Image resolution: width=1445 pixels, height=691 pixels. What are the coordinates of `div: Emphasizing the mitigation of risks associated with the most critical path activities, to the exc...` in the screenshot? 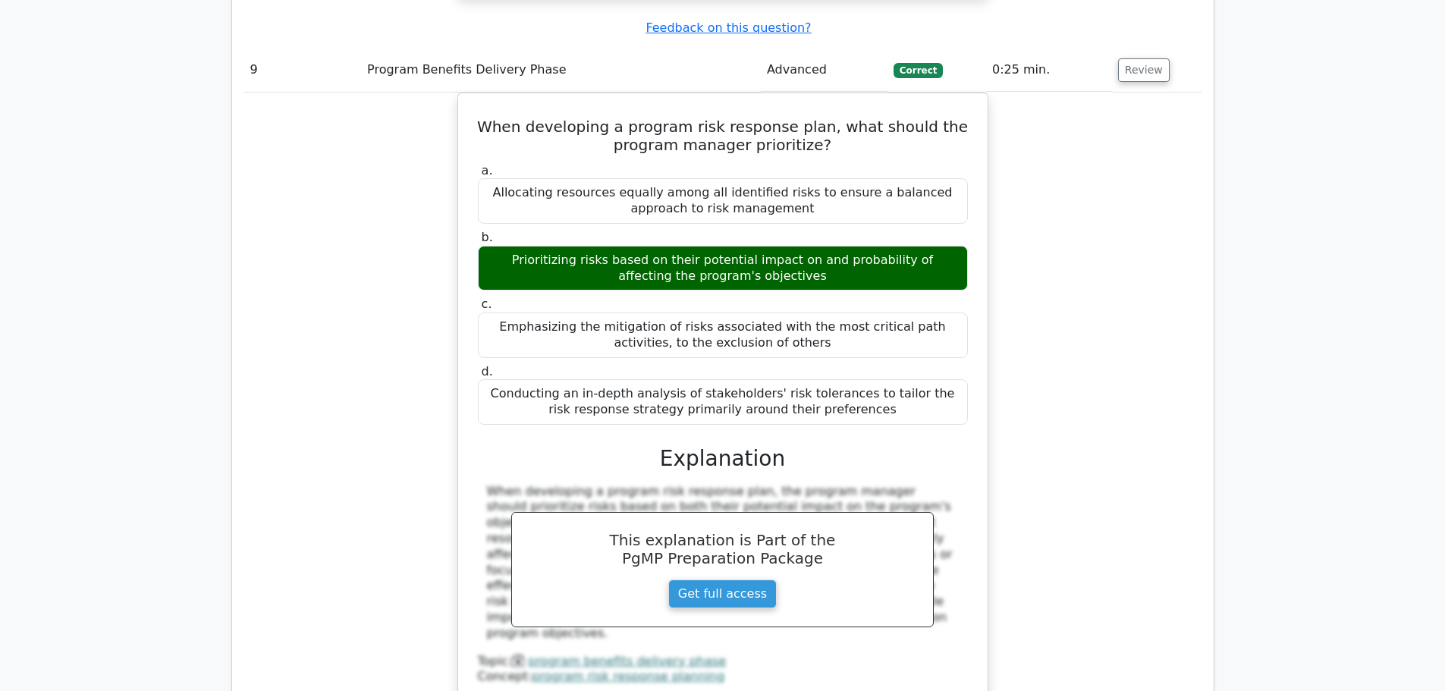 It's located at (723, 335).